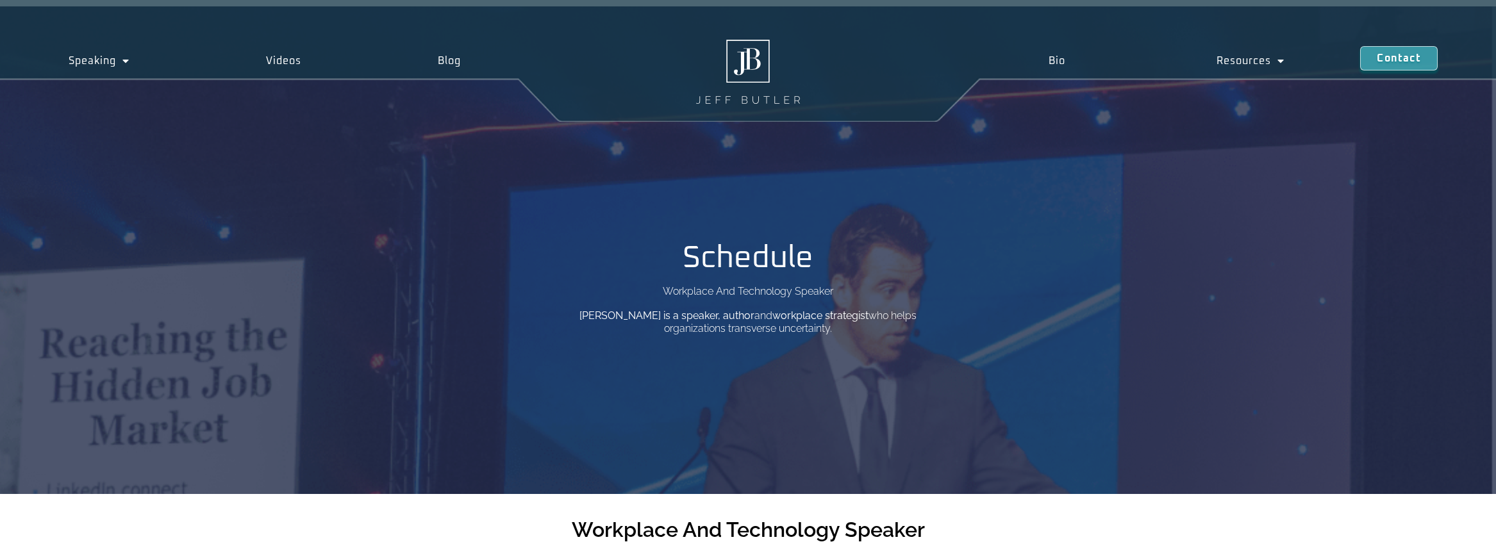  What do you see at coordinates (449, 61) in the screenshot?
I see `a: Blog` at bounding box center [449, 61].